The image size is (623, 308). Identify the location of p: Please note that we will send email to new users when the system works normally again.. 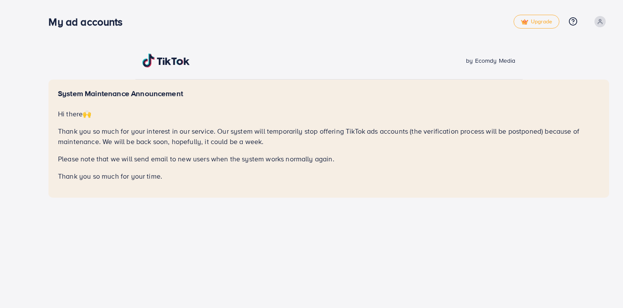
(329, 159).